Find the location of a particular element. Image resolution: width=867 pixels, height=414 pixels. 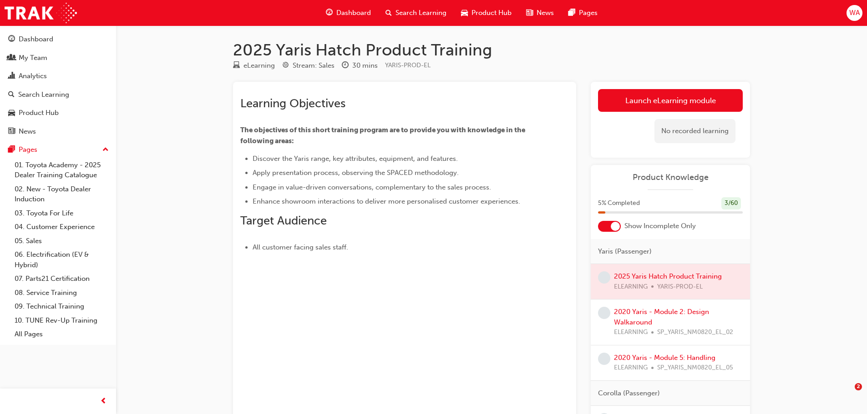

button: Pages is located at coordinates (58, 150).